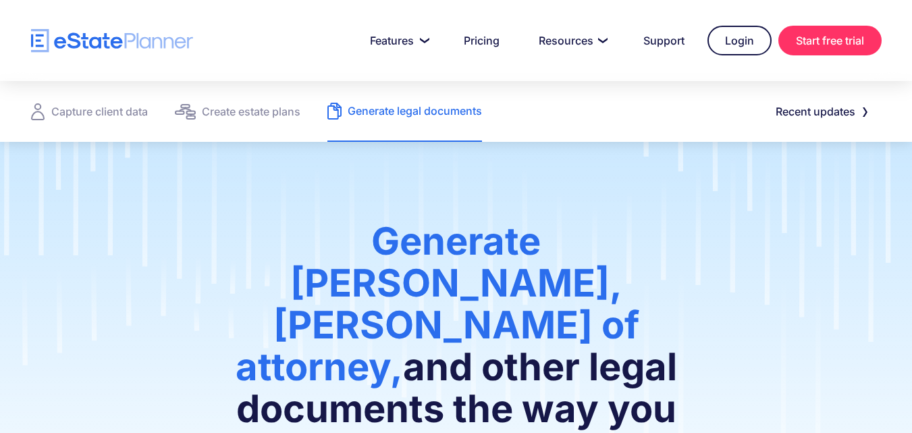  What do you see at coordinates (815, 111) in the screenshot?
I see `div: Recent updates` at bounding box center [815, 111].